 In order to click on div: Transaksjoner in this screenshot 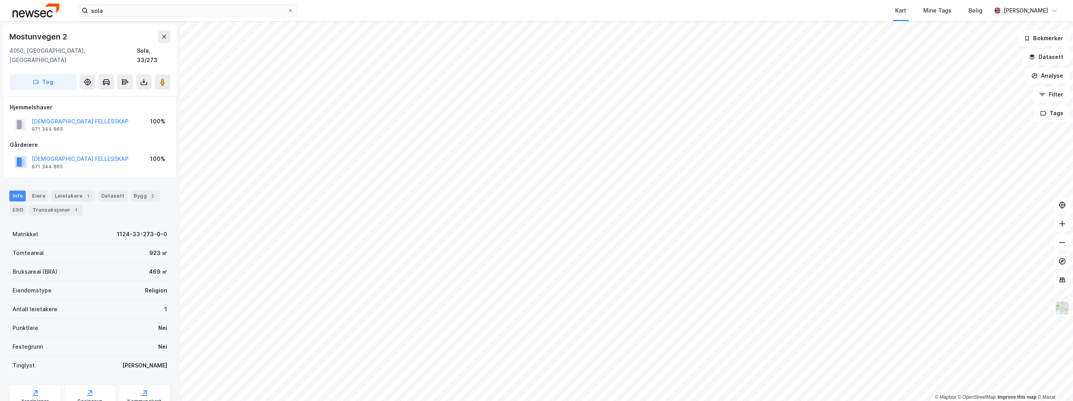, I will do `click(56, 210)`.